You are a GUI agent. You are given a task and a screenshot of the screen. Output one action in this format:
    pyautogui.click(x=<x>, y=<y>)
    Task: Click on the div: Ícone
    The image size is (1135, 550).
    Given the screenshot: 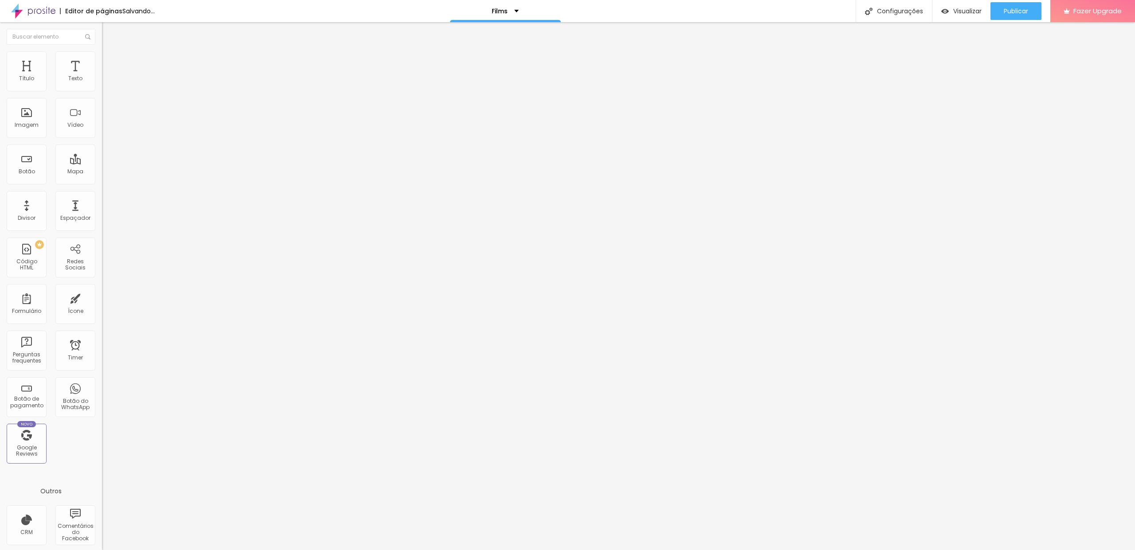 What is the action you would take?
    pyautogui.click(x=75, y=311)
    